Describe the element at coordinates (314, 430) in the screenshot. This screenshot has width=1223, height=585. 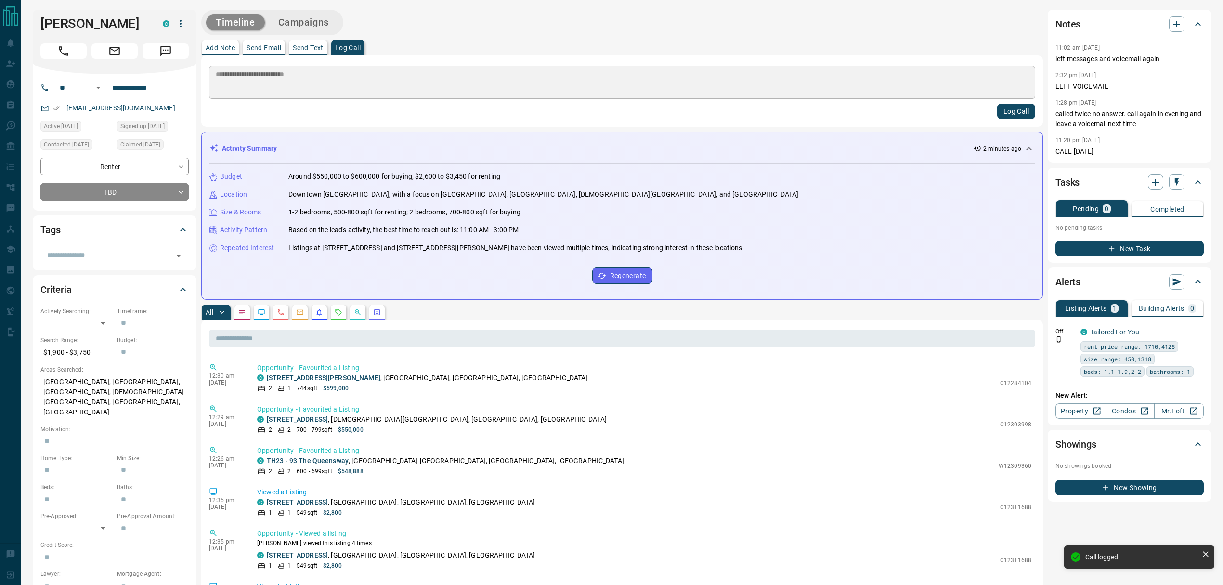
I see `p: 700 - 799 sqft` at that location.